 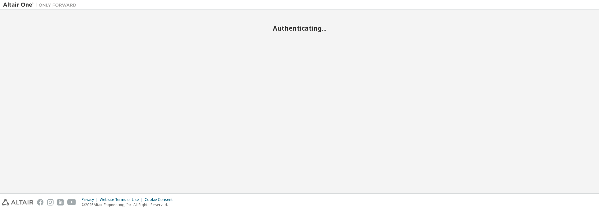 What do you see at coordinates (129, 204) in the screenshot?
I see `p: © 2025 Altair Engineering, Inc. All Rights Reserved.` at bounding box center [129, 204].